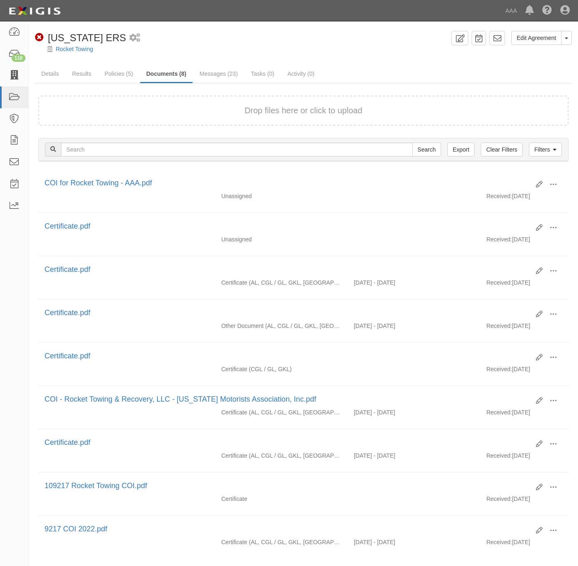 The height and width of the screenshot is (566, 578). Describe the element at coordinates (80, 38) in the screenshot. I see `div: Alabama ERS` at that location.